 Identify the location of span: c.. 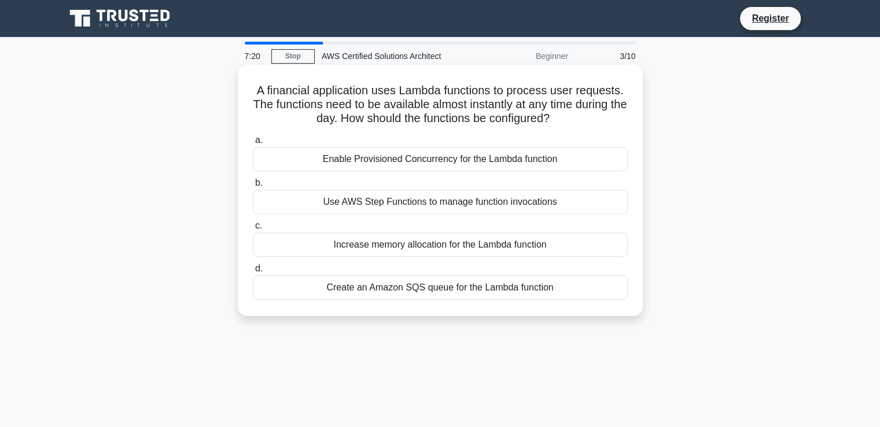
(259, 225).